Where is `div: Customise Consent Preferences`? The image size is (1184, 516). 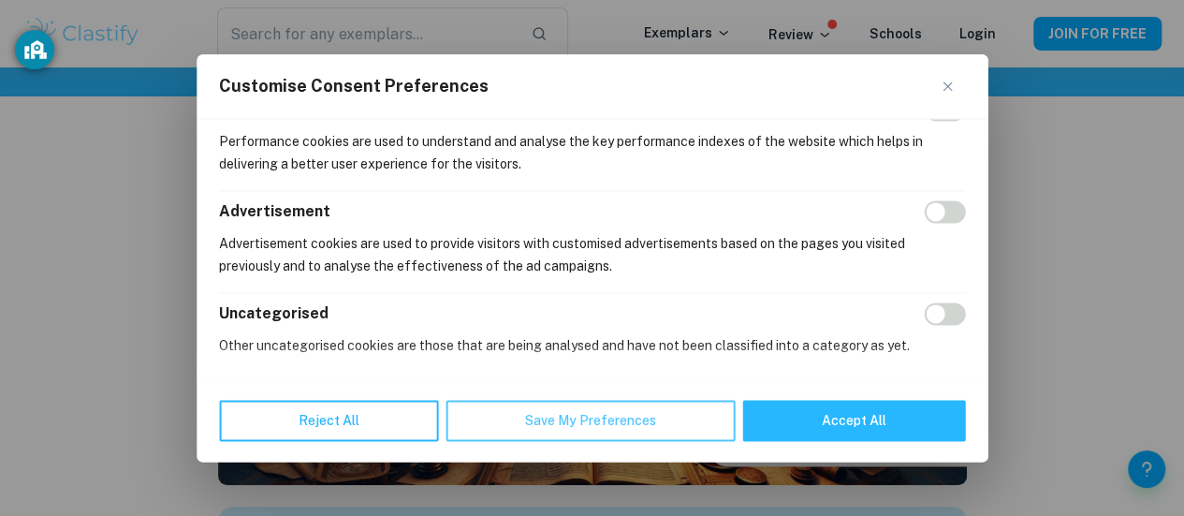 div: Customise Consent Preferences is located at coordinates (592, 257).